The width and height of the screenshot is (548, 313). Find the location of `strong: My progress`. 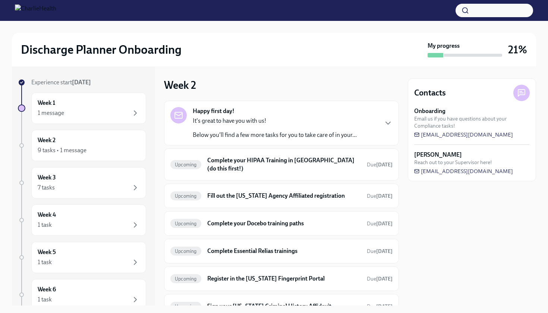

strong: My progress is located at coordinates (444, 46).